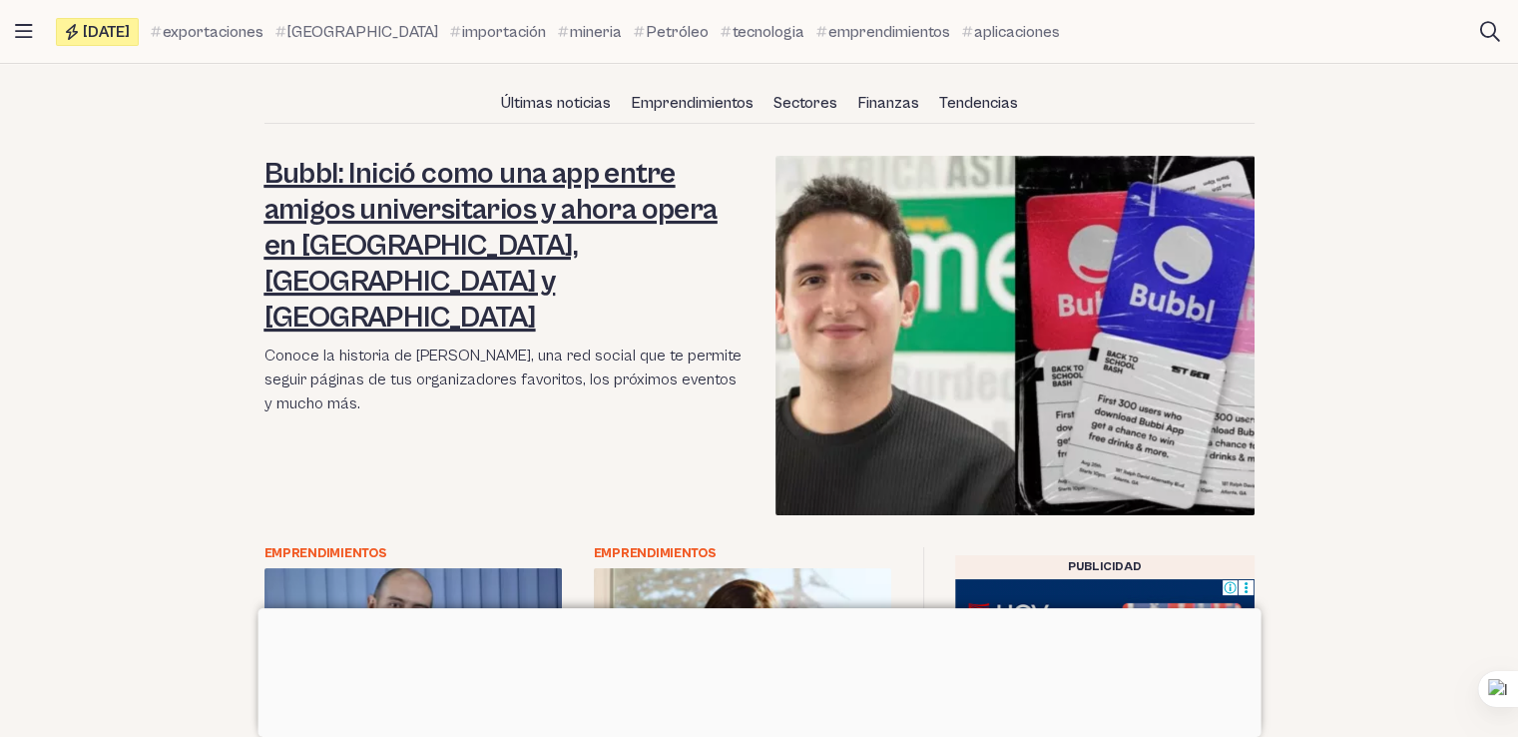 Image resolution: width=1518 pixels, height=737 pixels. I want to click on img: agroindustrias g2 emprendimiento, so click(413, 652).